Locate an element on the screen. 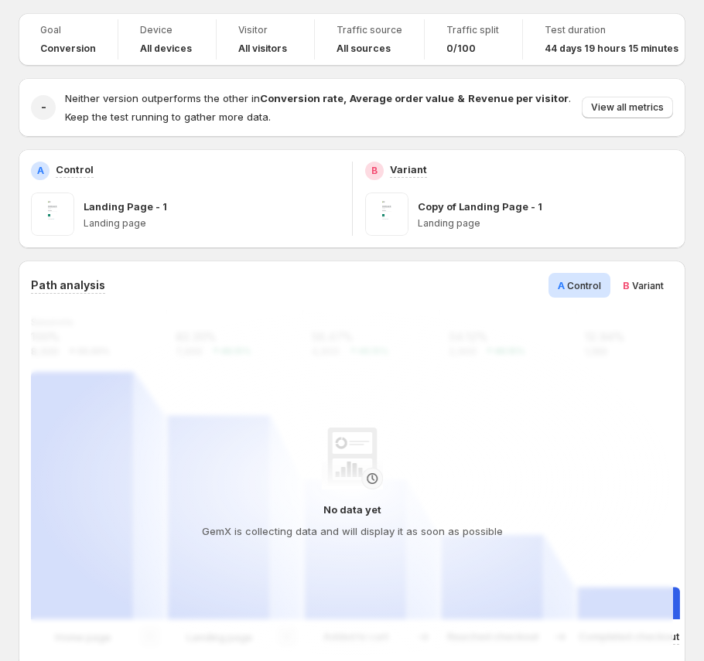 This screenshot has width=704, height=661. span: Goal is located at coordinates (68, 30).